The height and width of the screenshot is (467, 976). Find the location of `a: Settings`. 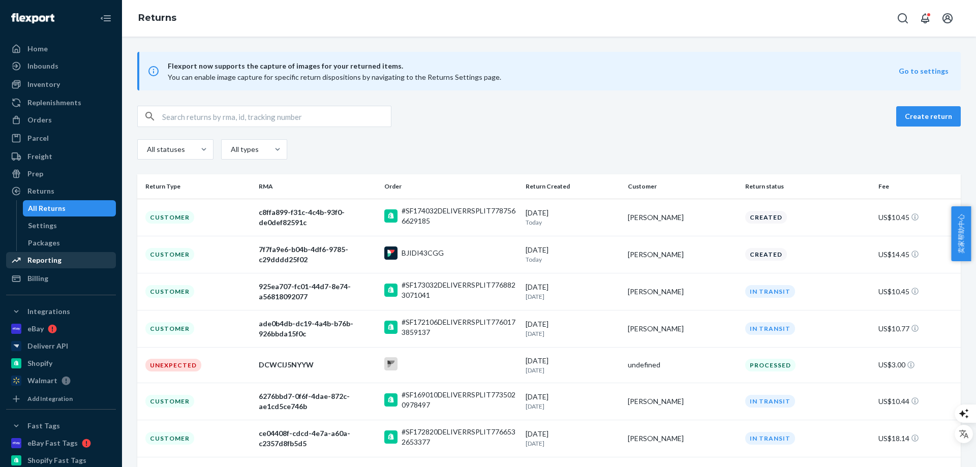

a: Settings is located at coordinates (70, 226).